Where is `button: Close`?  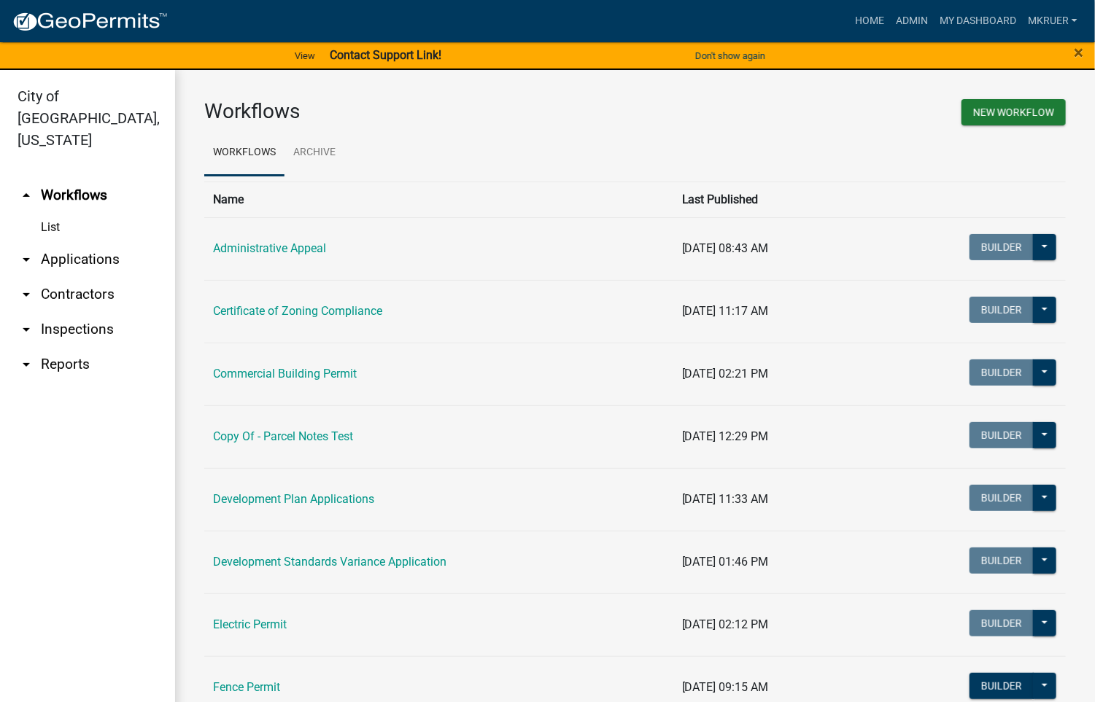 button: Close is located at coordinates (1079, 53).